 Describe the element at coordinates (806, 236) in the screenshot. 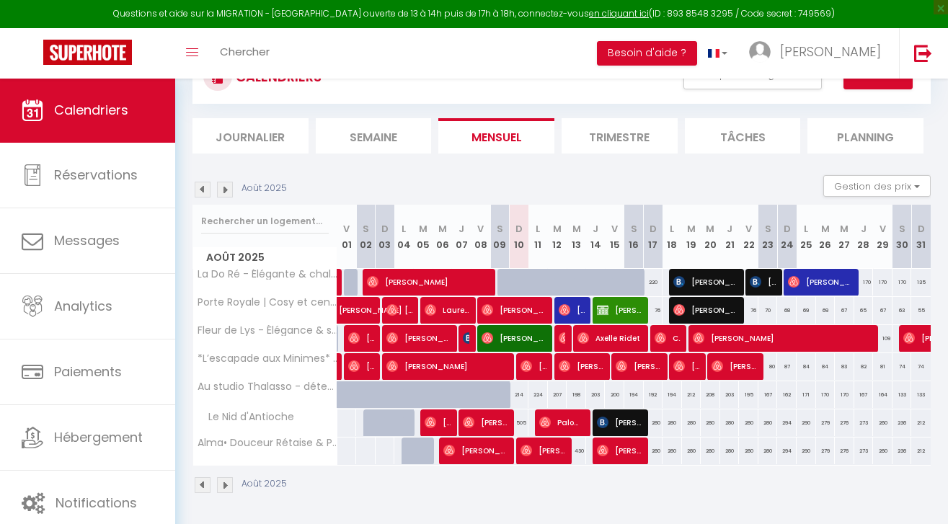

I see `th: 25` at that location.